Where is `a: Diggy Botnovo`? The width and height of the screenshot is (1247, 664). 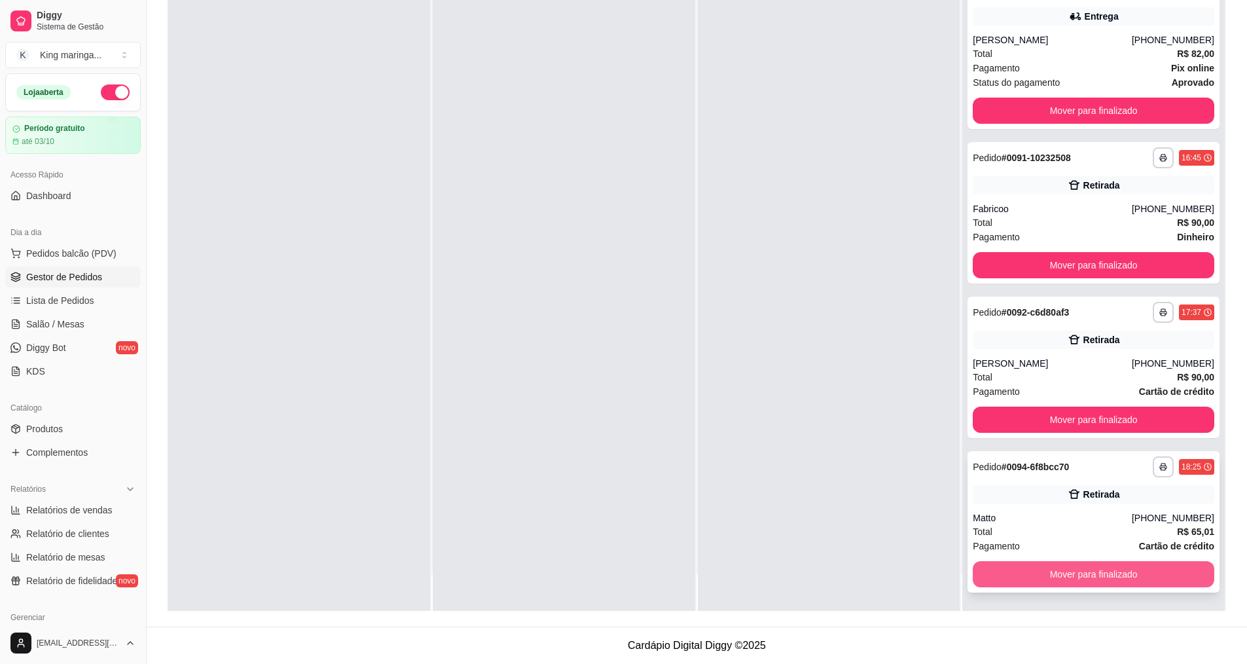
a: Diggy Botnovo is located at coordinates (73, 348).